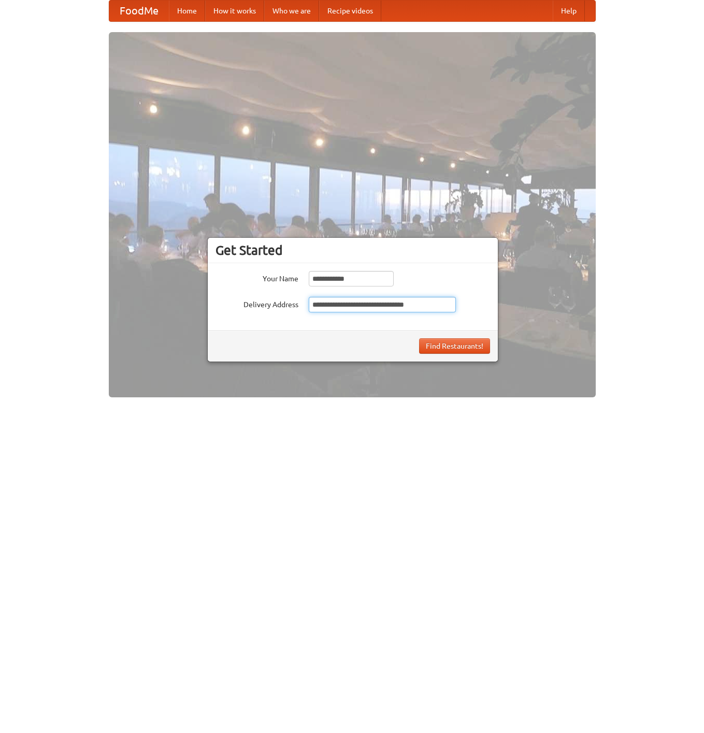 The image size is (704, 733). I want to click on a: Recipe videos, so click(350, 11).